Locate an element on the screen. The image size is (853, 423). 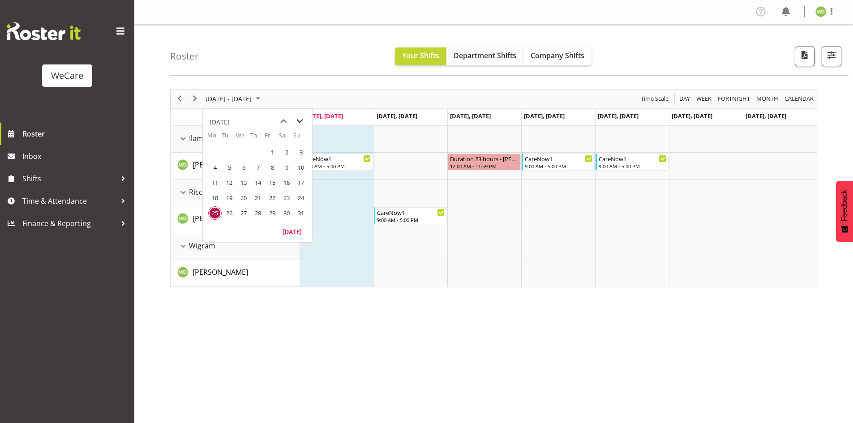
button: Filter Shifts is located at coordinates (832, 56).